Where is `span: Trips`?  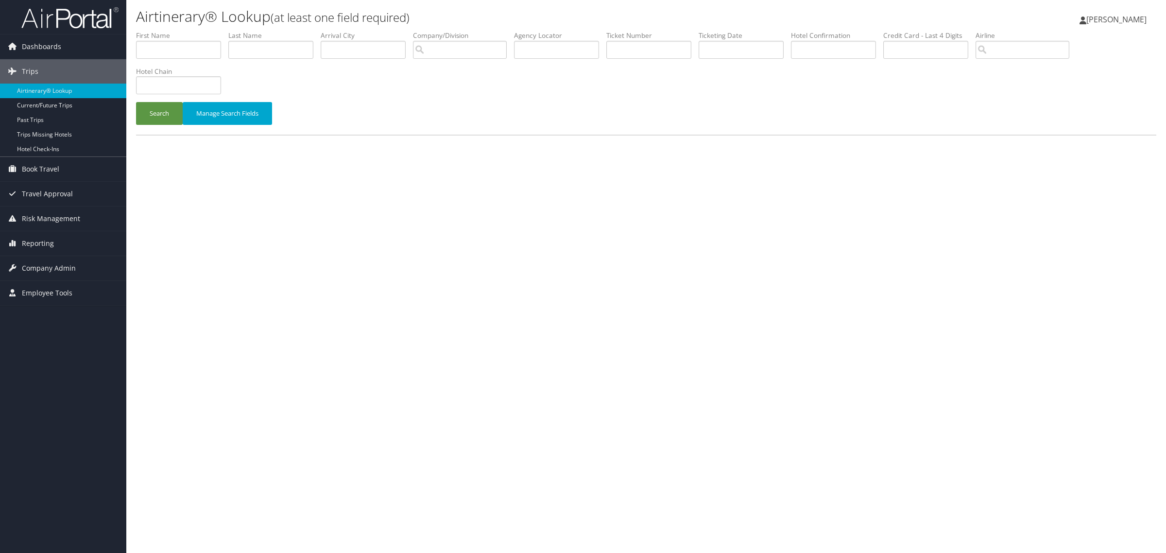
span: Trips is located at coordinates (30, 71).